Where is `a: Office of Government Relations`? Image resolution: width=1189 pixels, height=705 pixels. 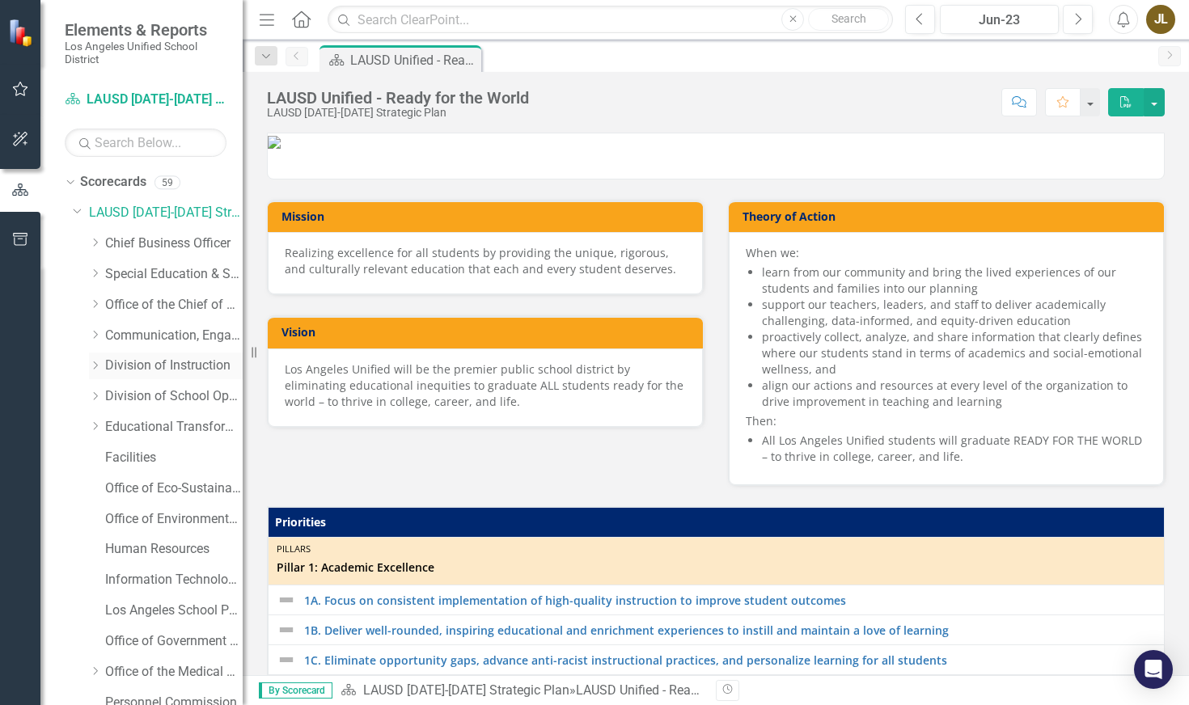 a: Office of Government Relations is located at coordinates (174, 641).